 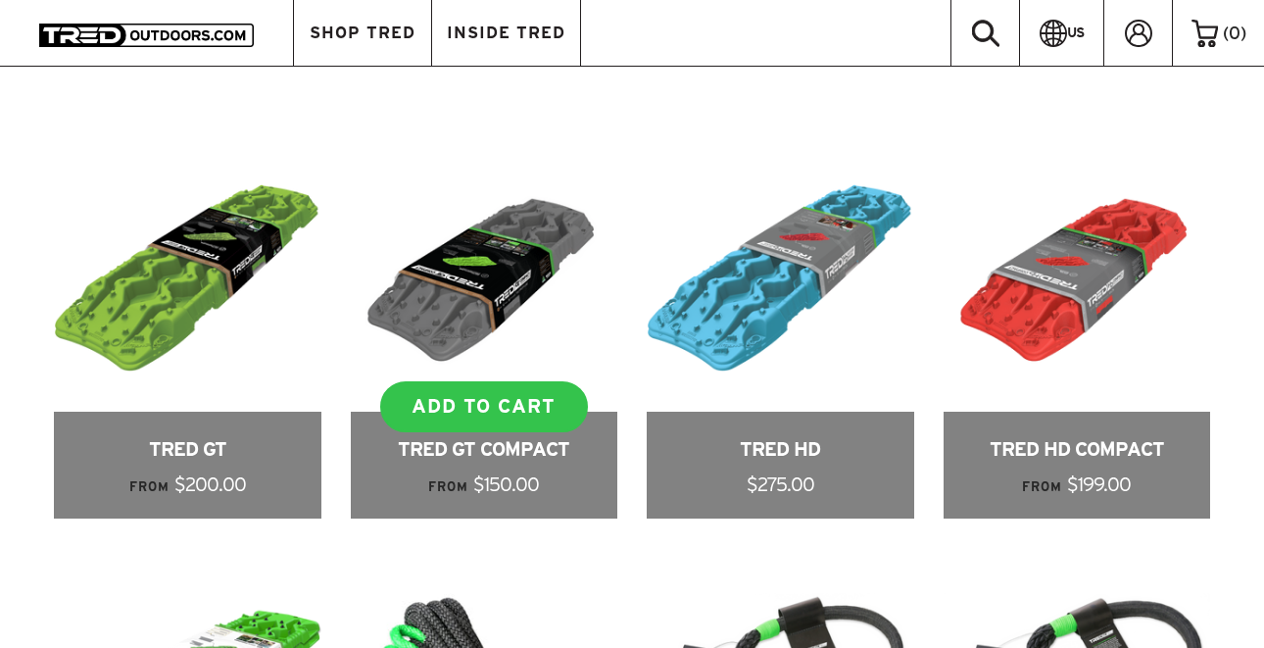 I want to click on span: INSIDE TRED, so click(x=506, y=32).